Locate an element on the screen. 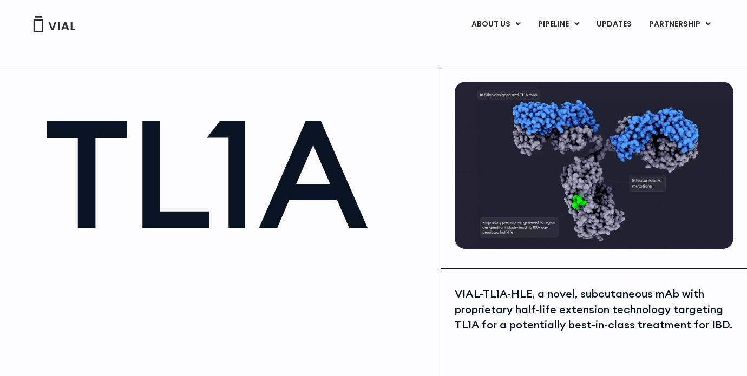 The height and width of the screenshot is (376, 747). a: PARTNERSHIPMenu Toggle is located at coordinates (680, 24).